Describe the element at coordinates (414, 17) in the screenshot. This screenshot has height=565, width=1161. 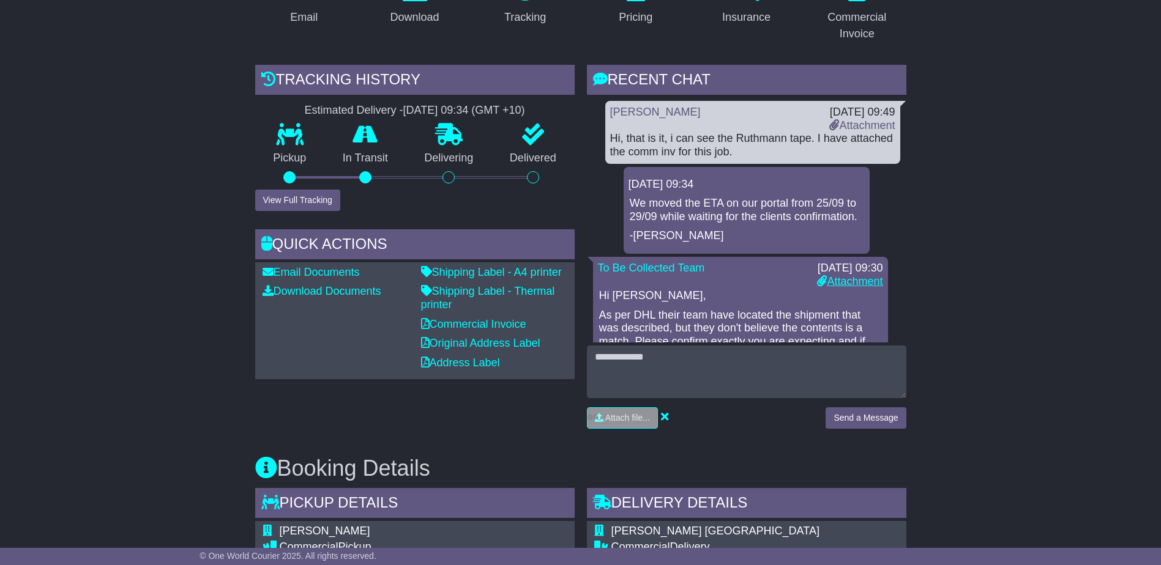
I see `div: Download` at that location.